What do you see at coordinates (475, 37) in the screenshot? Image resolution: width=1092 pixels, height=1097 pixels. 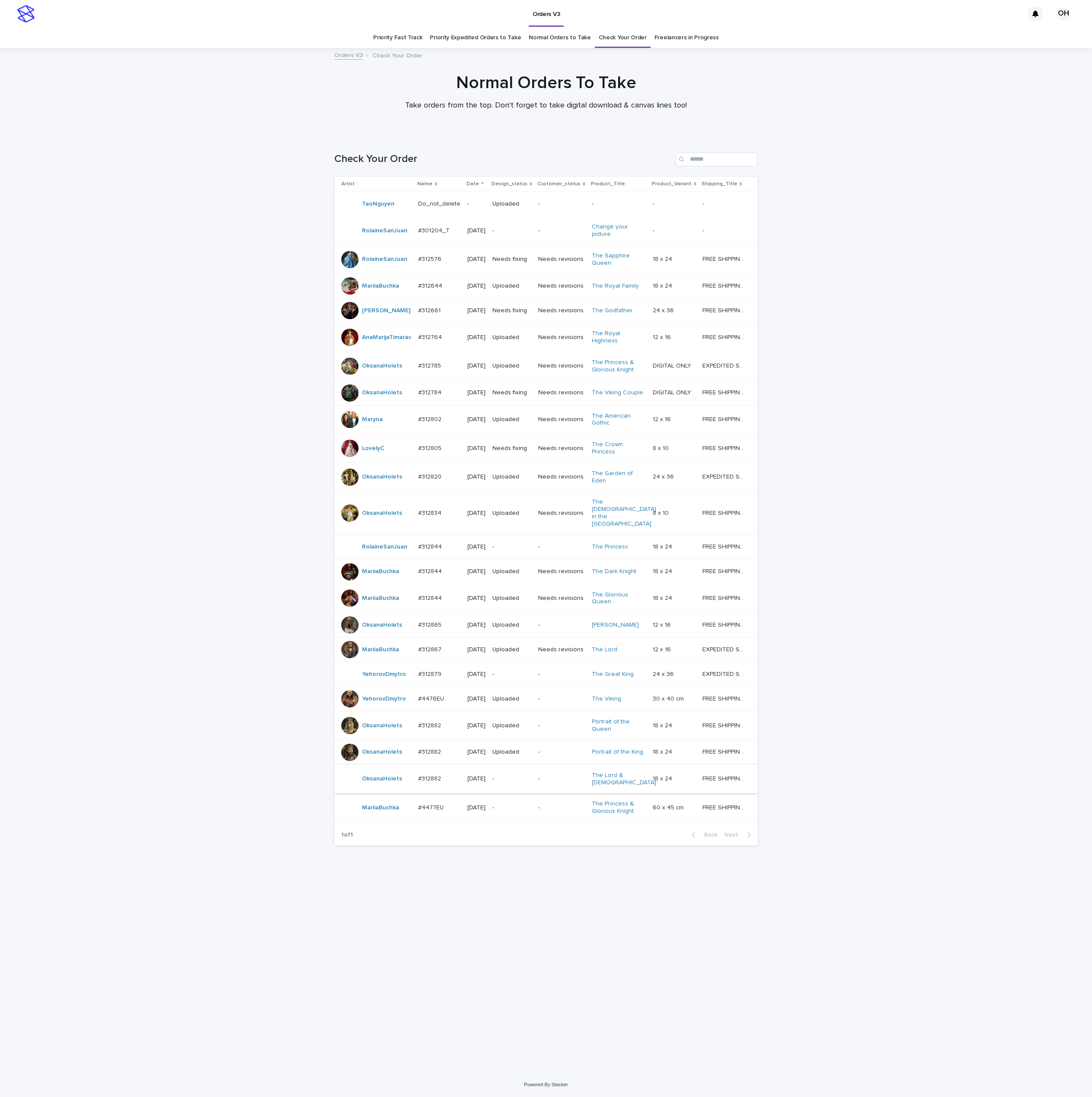 I see `a: Priority Expedited Orders to Take` at bounding box center [475, 37].